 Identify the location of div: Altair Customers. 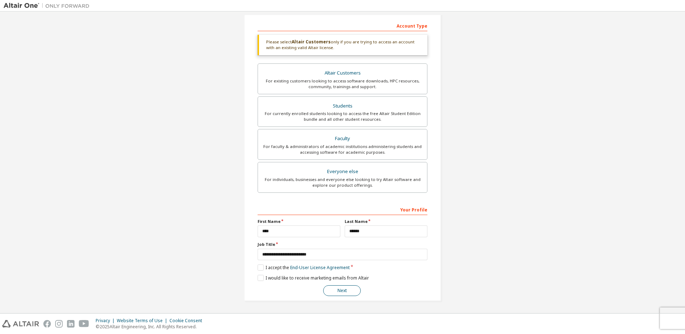
(342, 73).